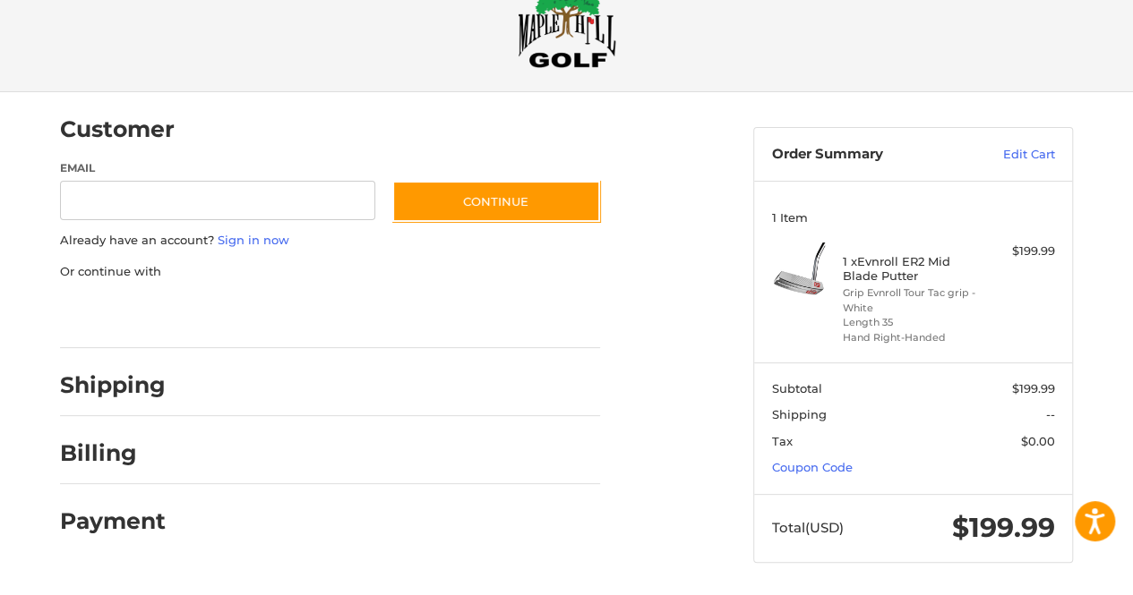 The image size is (1133, 595). Describe the element at coordinates (113, 385) in the screenshot. I see `h2: Shipping` at that location.